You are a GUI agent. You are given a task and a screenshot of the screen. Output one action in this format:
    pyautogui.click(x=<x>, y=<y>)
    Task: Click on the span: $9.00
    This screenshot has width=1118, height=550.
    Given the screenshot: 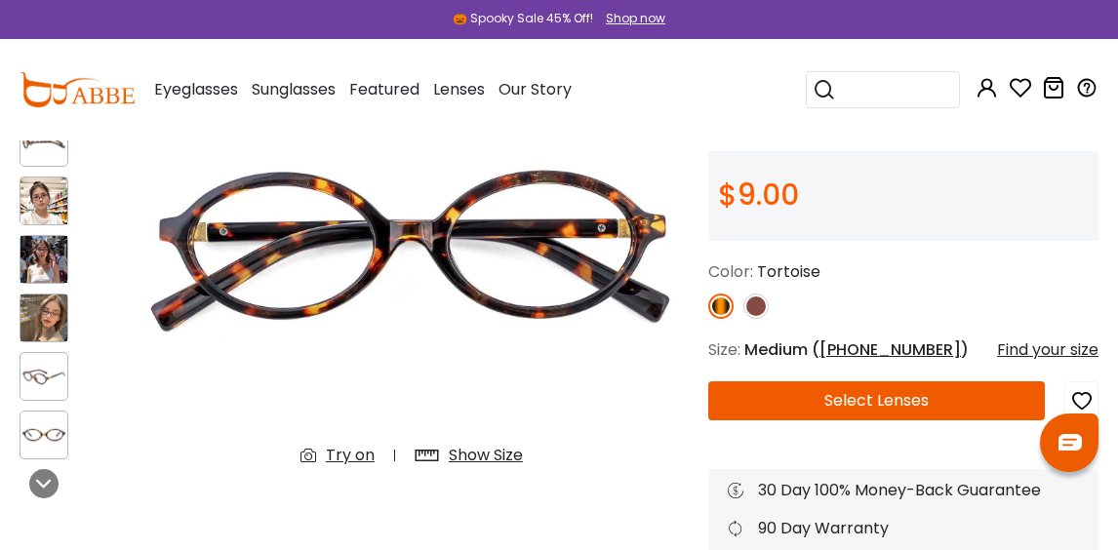 What is the action you would take?
    pyautogui.click(x=758, y=194)
    